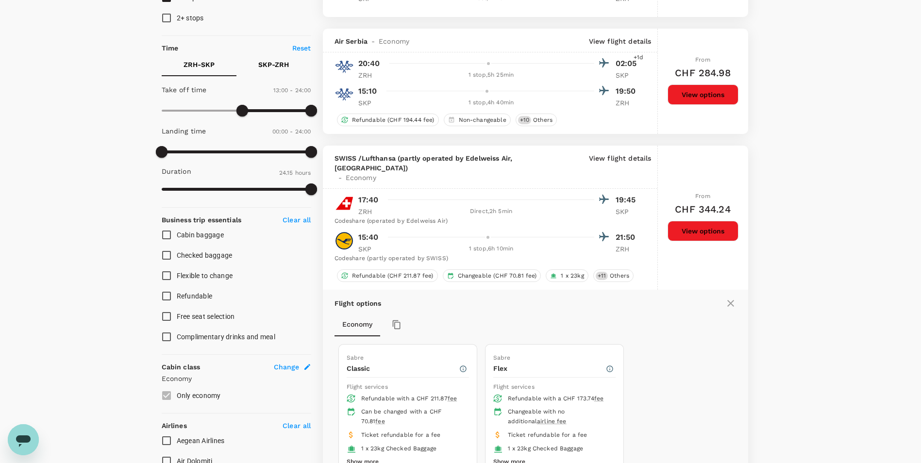 The height and width of the screenshot is (463, 921). I want to click on span: 24.15 hours, so click(295, 173).